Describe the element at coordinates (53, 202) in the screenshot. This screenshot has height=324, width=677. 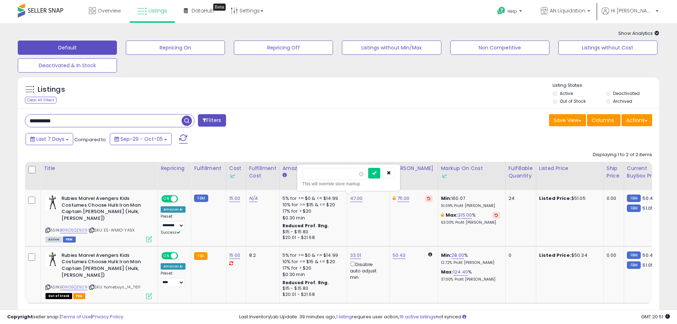
I see `img: 41fWW-uB0ML._SL40_.jpg` at that location.